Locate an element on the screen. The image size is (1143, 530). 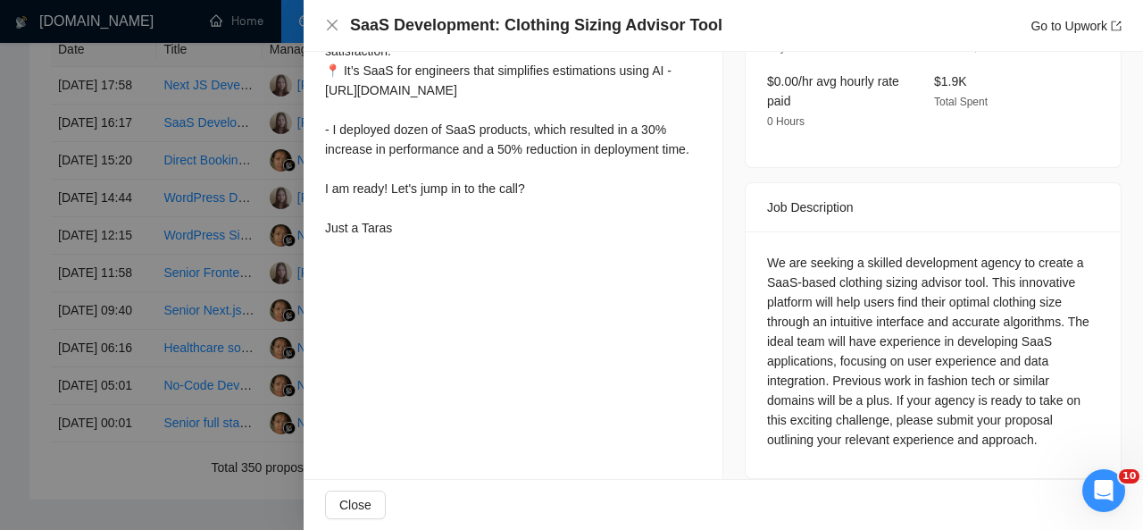
span: 0 Hours is located at coordinates (786, 121).